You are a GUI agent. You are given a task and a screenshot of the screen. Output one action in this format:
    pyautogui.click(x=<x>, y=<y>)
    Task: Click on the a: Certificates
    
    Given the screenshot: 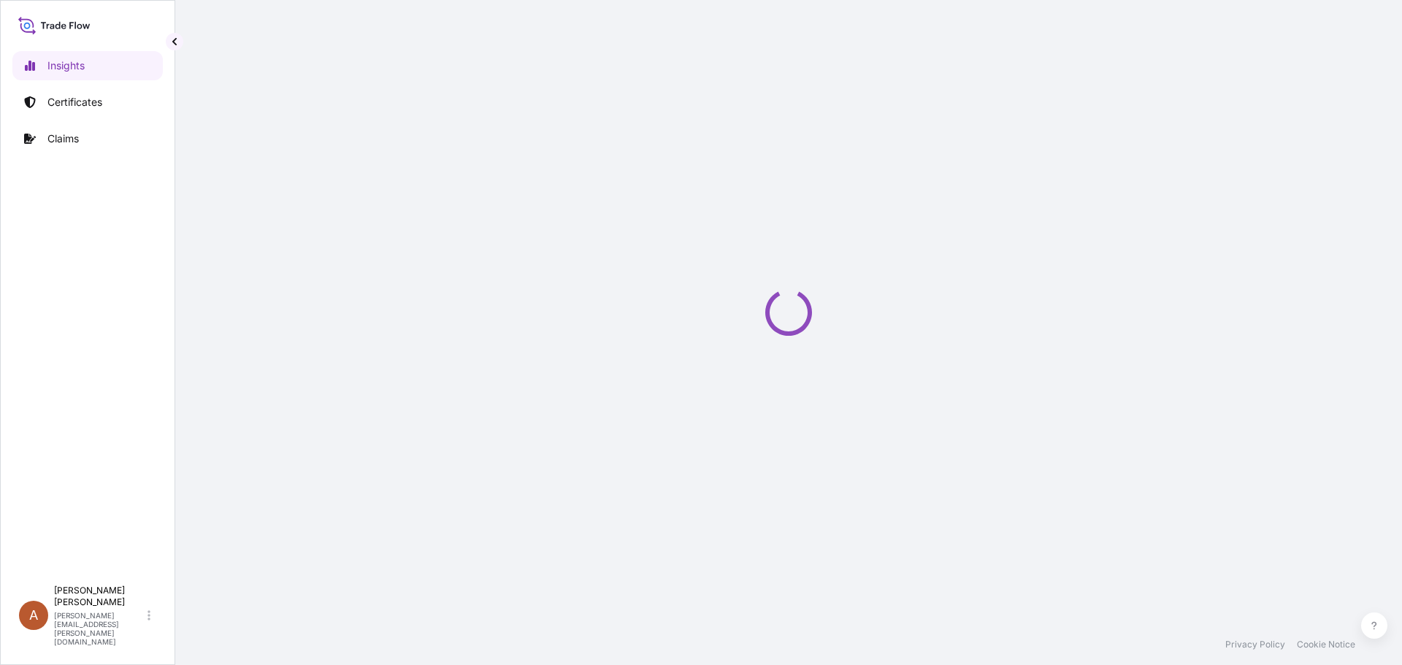 What is the action you would take?
    pyautogui.click(x=88, y=102)
    